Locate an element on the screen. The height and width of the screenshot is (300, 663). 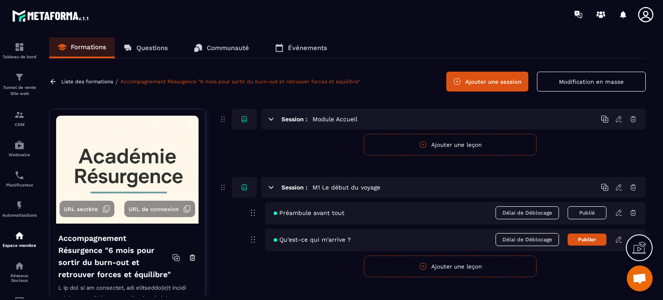
p: Communauté is located at coordinates (228, 48).